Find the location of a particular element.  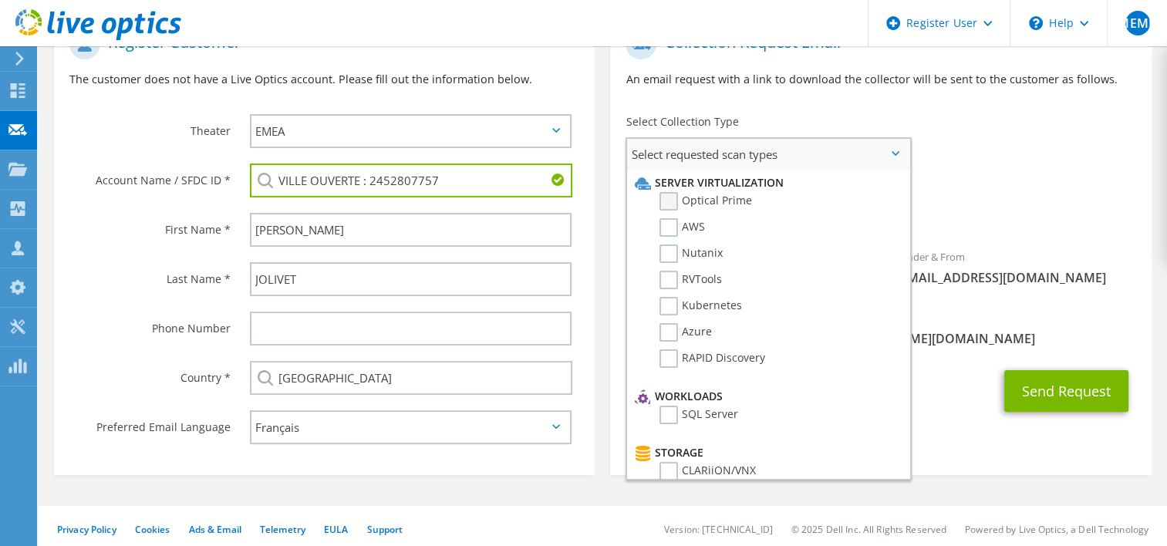

li: Workloads is located at coordinates (766, 396).